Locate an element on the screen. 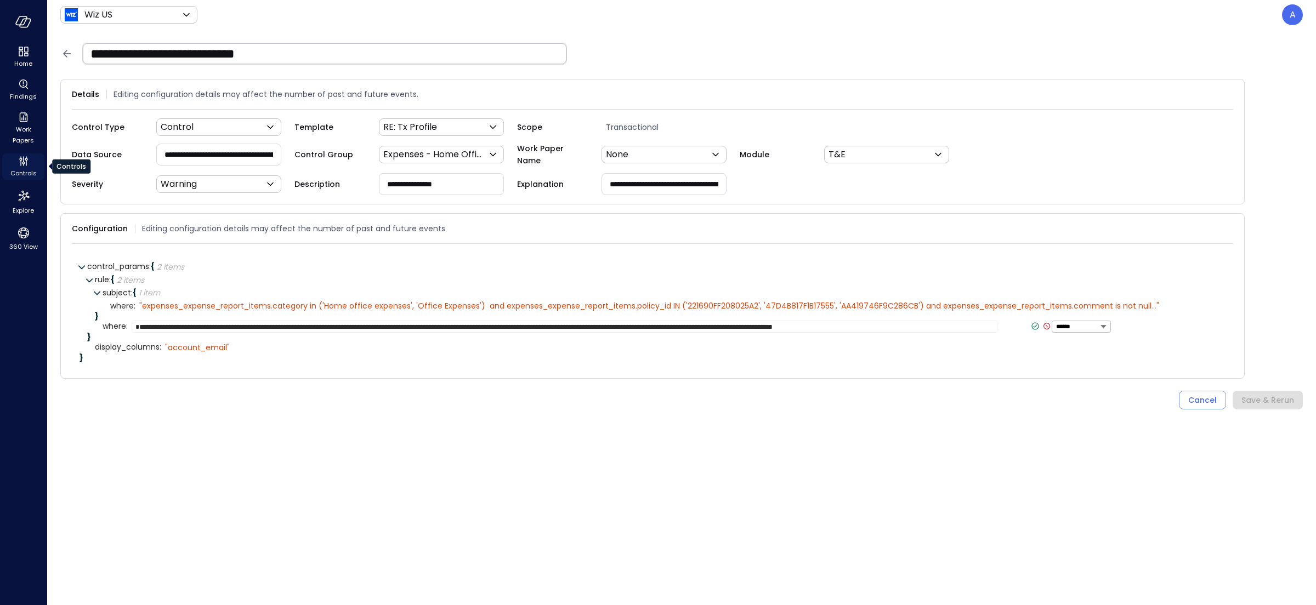 The width and height of the screenshot is (1316, 605). span: Module is located at coordinates (775, 155).